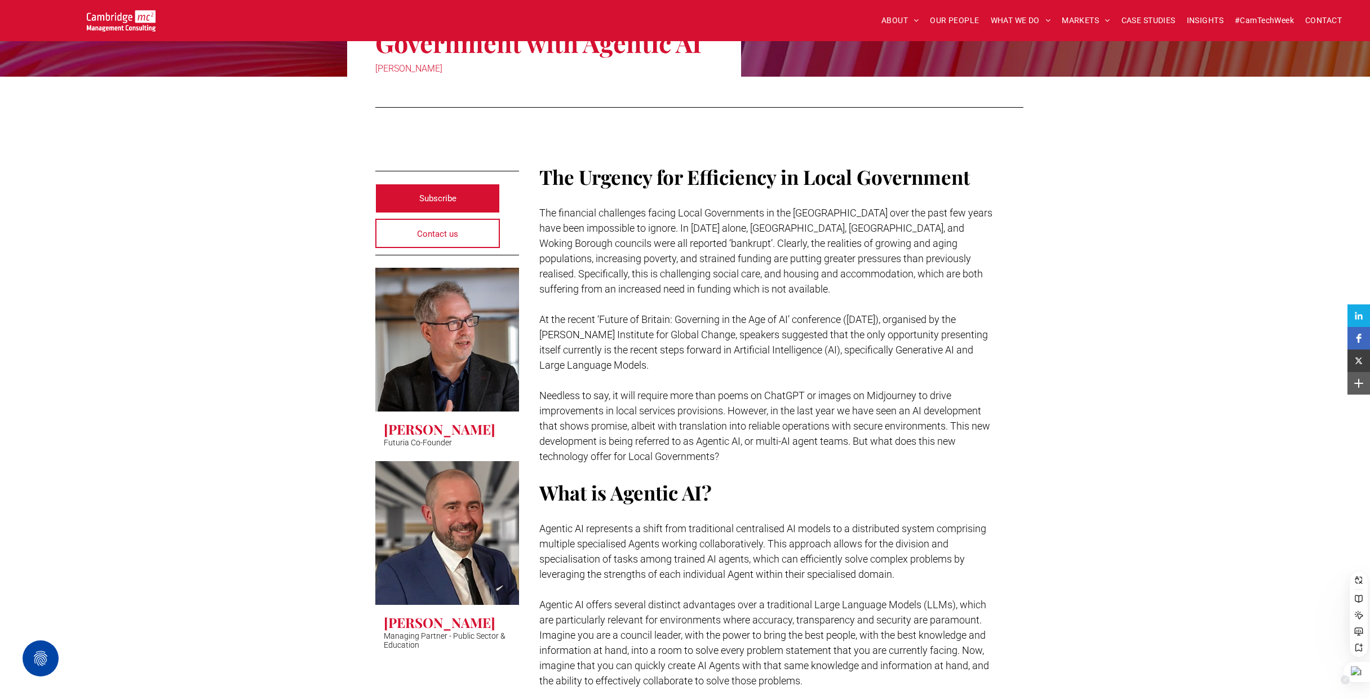 This screenshot has height=699, width=1370. I want to click on h1: Accelerating Local Government with Agentic AI, so click(544, 30).